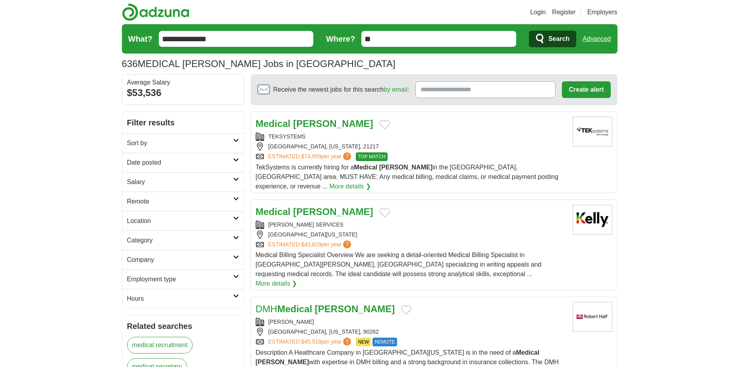 The height and width of the screenshot is (367, 739). I want to click on a: Company, so click(183, 260).